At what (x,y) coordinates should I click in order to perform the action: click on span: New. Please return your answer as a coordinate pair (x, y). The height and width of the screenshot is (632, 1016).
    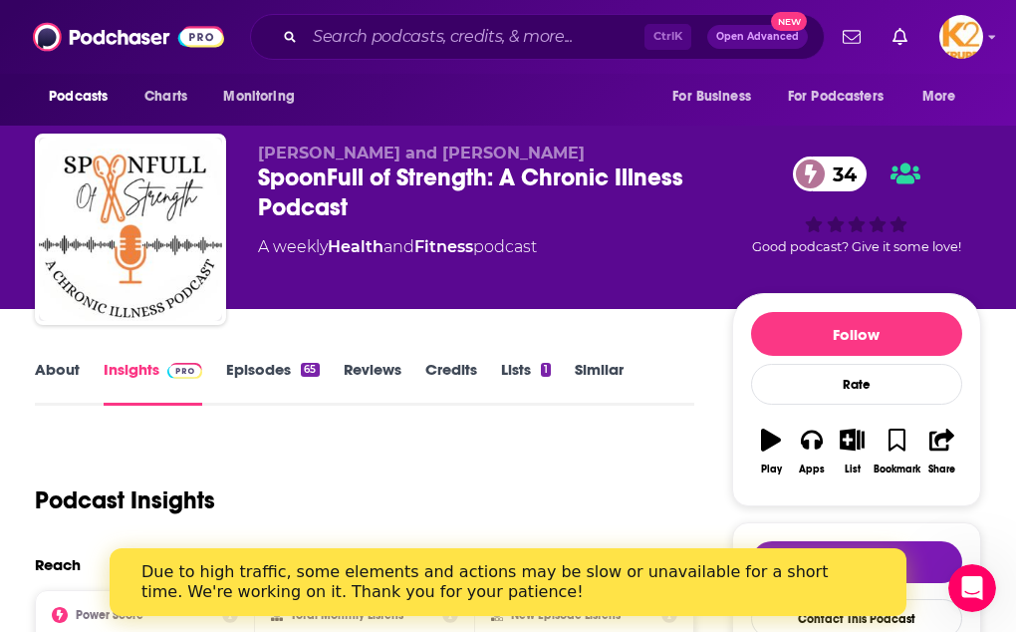
    Looking at the image, I should click on (789, 21).